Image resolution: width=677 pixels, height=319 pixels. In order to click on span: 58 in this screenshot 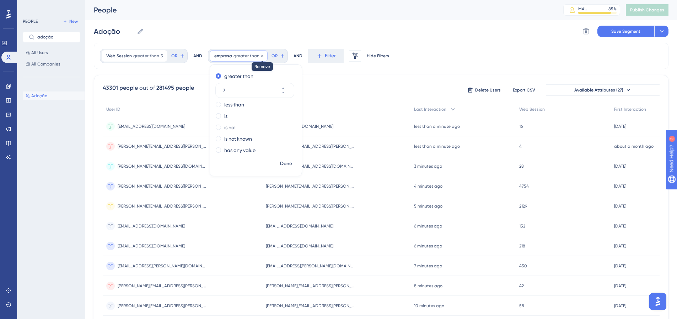, I will do `click(522, 305)`.